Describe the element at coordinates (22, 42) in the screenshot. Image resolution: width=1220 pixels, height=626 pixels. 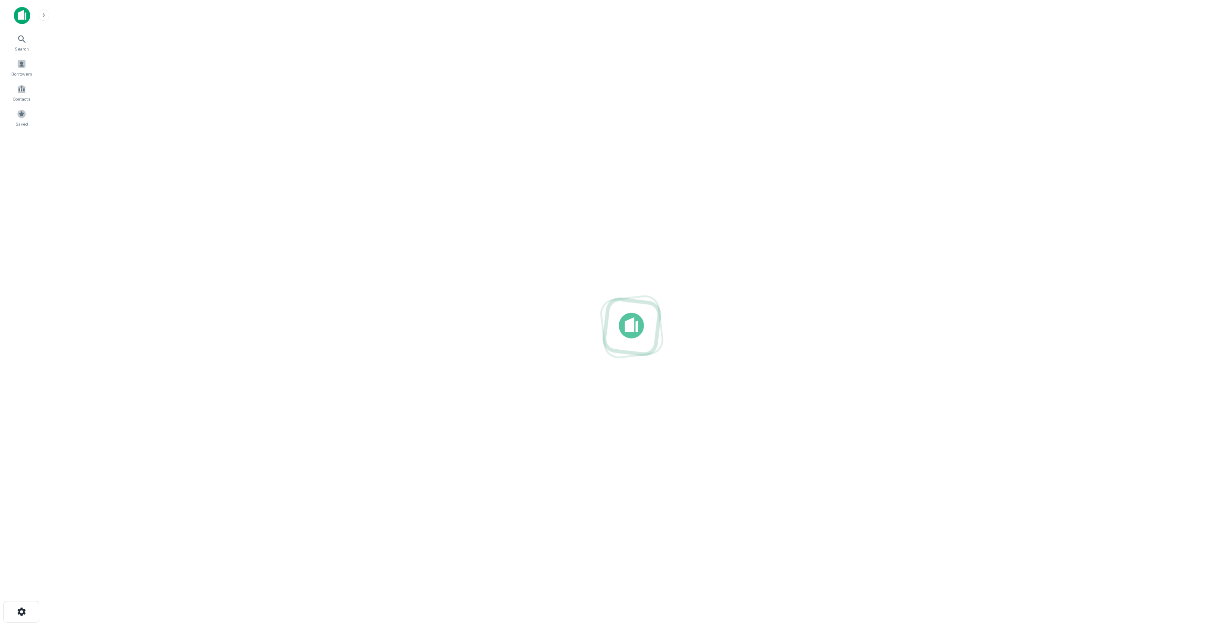
I see `a: Search` at that location.